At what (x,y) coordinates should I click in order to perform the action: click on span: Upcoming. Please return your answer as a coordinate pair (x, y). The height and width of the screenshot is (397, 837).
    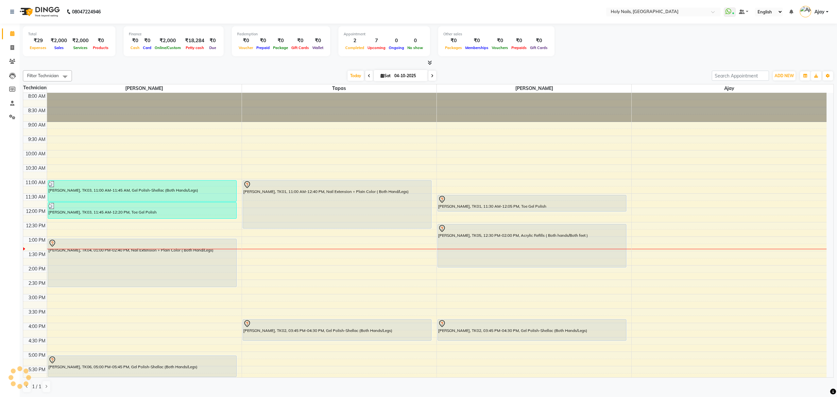
    Looking at the image, I should click on (376, 48).